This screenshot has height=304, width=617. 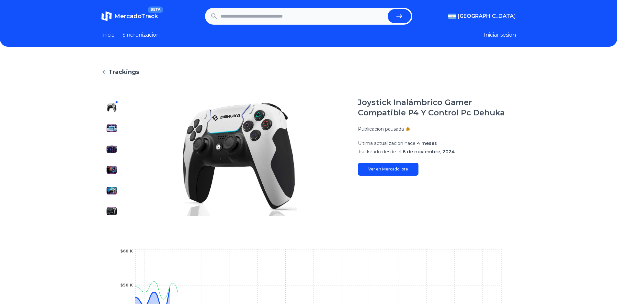 I want to click on tspan: $60 K, so click(x=126, y=251).